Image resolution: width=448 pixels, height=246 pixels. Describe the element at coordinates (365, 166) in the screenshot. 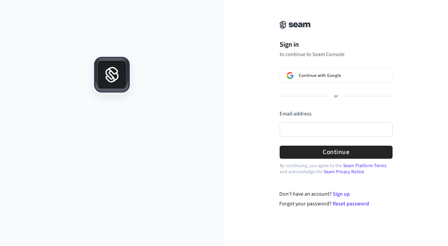

I see `a: Seam Platform Terms` at that location.